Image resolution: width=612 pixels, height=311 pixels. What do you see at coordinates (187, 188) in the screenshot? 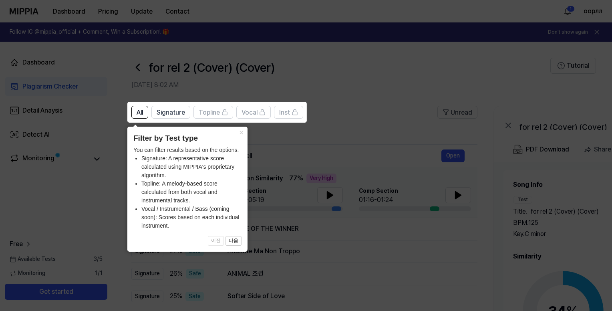
I see `div: You can filter results based on the options.` at bounding box center [187, 188].